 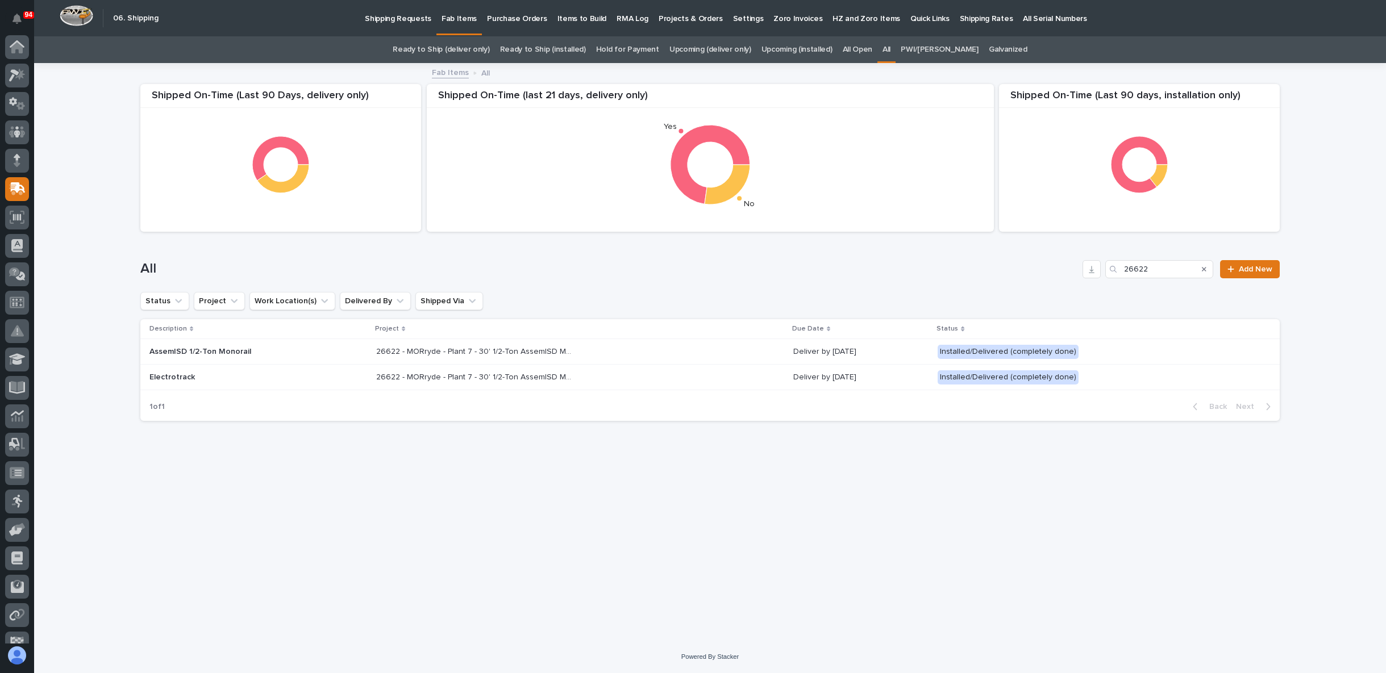 What do you see at coordinates (165, 301) in the screenshot?
I see `button: Status` at bounding box center [165, 301].